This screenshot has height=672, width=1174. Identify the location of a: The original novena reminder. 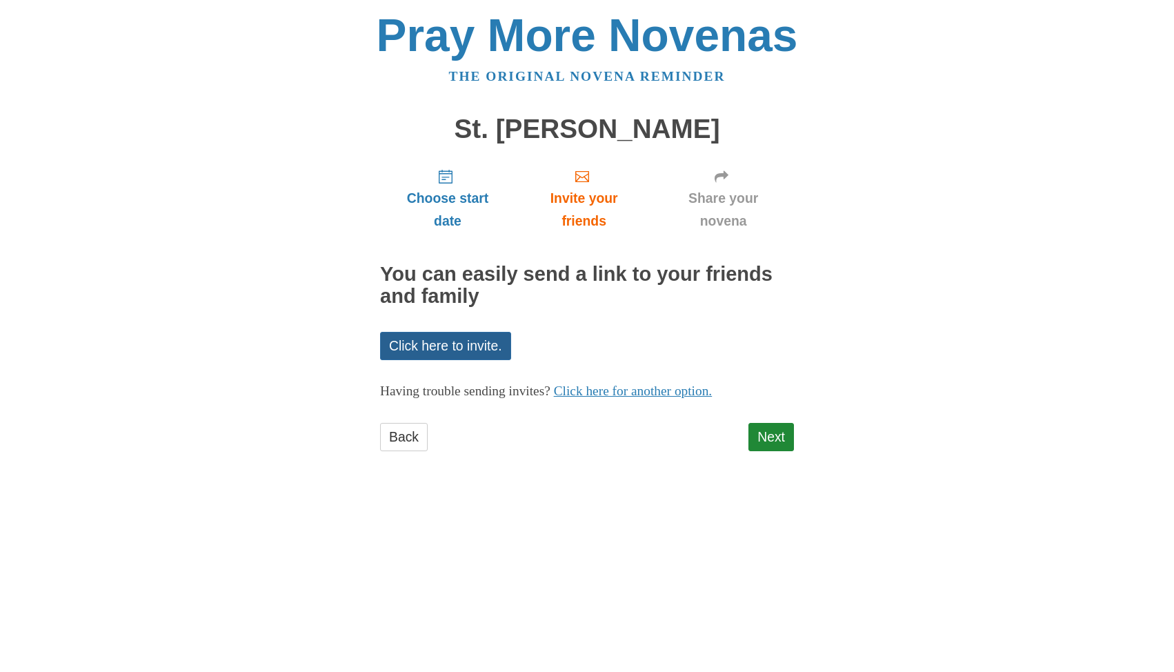
(587, 76).